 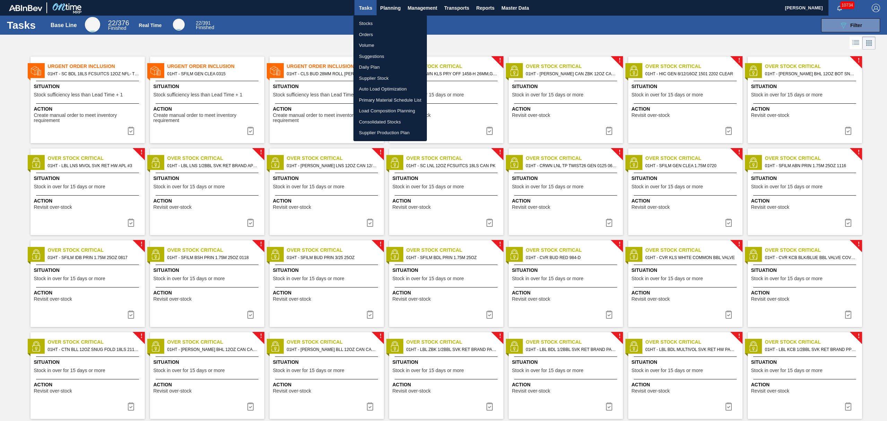 What do you see at coordinates (390, 133) in the screenshot?
I see `a: Supplier Production Plan` at bounding box center [390, 133].